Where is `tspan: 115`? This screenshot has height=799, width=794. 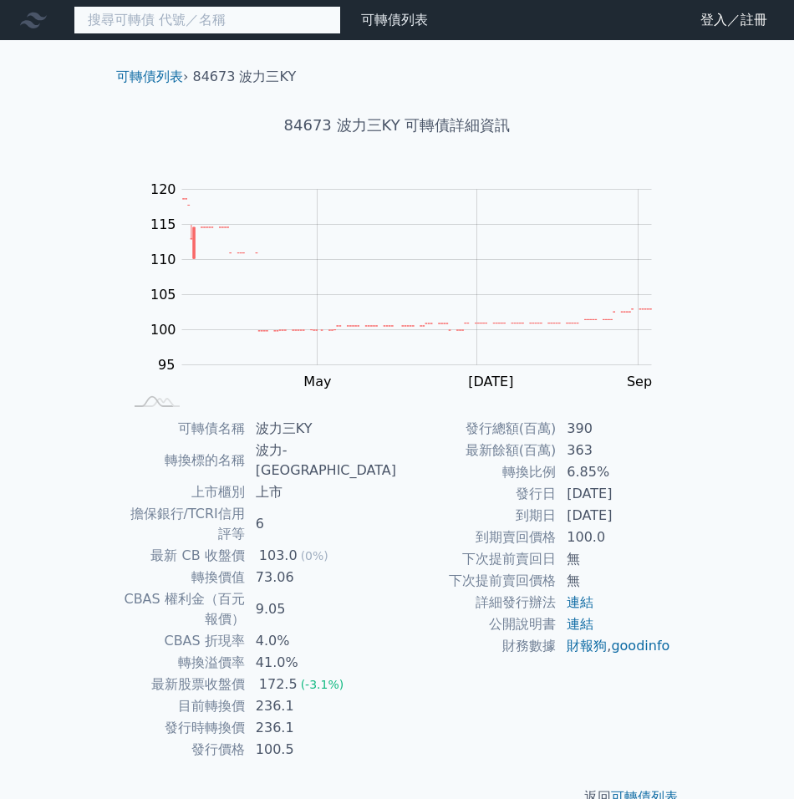
tspan: 115 is located at coordinates (163, 224).